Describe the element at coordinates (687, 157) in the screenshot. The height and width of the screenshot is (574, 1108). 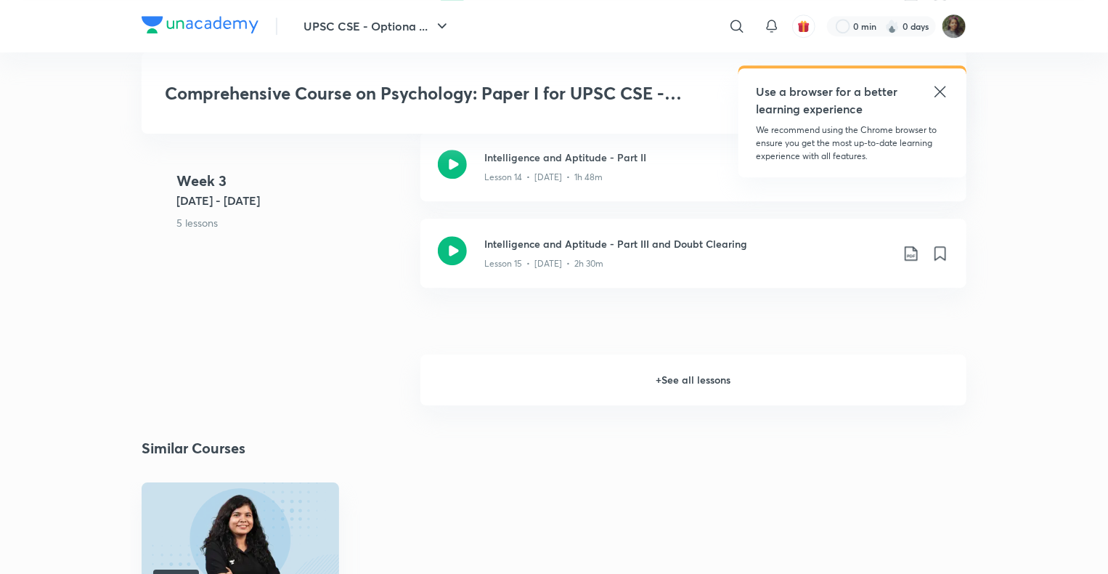
I see `h3: Intelligence and Aptitude - Part II` at that location.